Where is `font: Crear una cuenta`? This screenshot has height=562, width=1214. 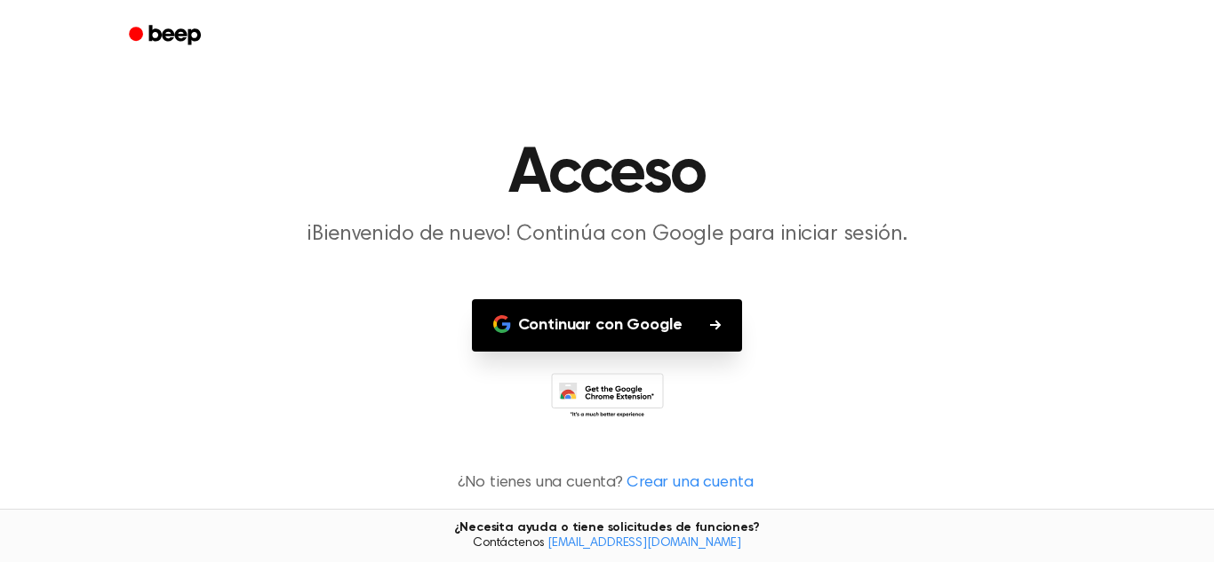 font: Crear una cuenta is located at coordinates (689, 483).